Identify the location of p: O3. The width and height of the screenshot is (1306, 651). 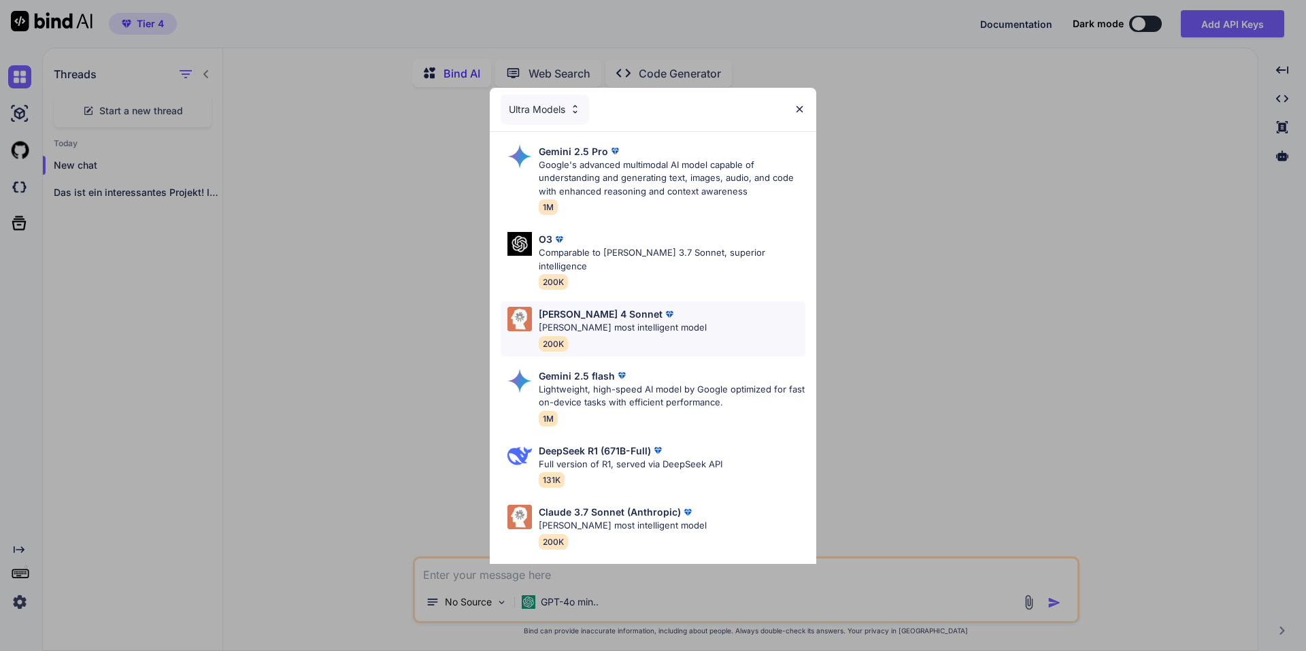
(546, 239).